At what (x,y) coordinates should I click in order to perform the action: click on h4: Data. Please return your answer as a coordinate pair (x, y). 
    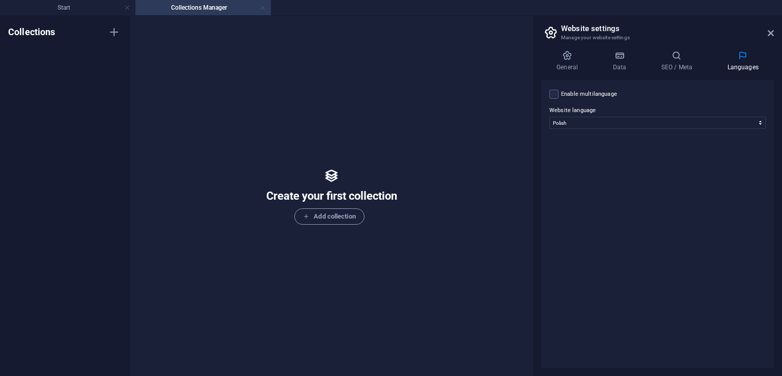
    Looking at the image, I should click on (621, 61).